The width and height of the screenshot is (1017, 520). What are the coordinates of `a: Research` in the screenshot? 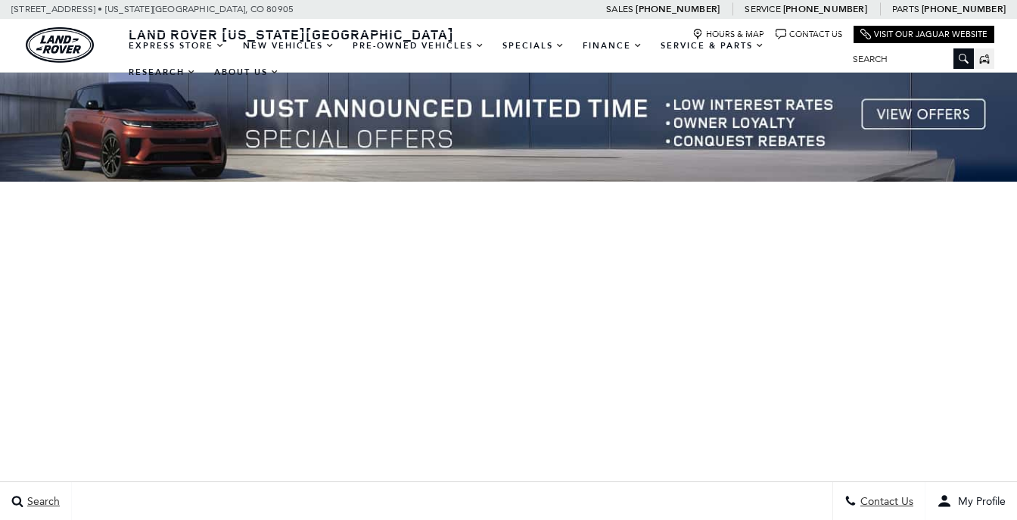 It's located at (162, 72).